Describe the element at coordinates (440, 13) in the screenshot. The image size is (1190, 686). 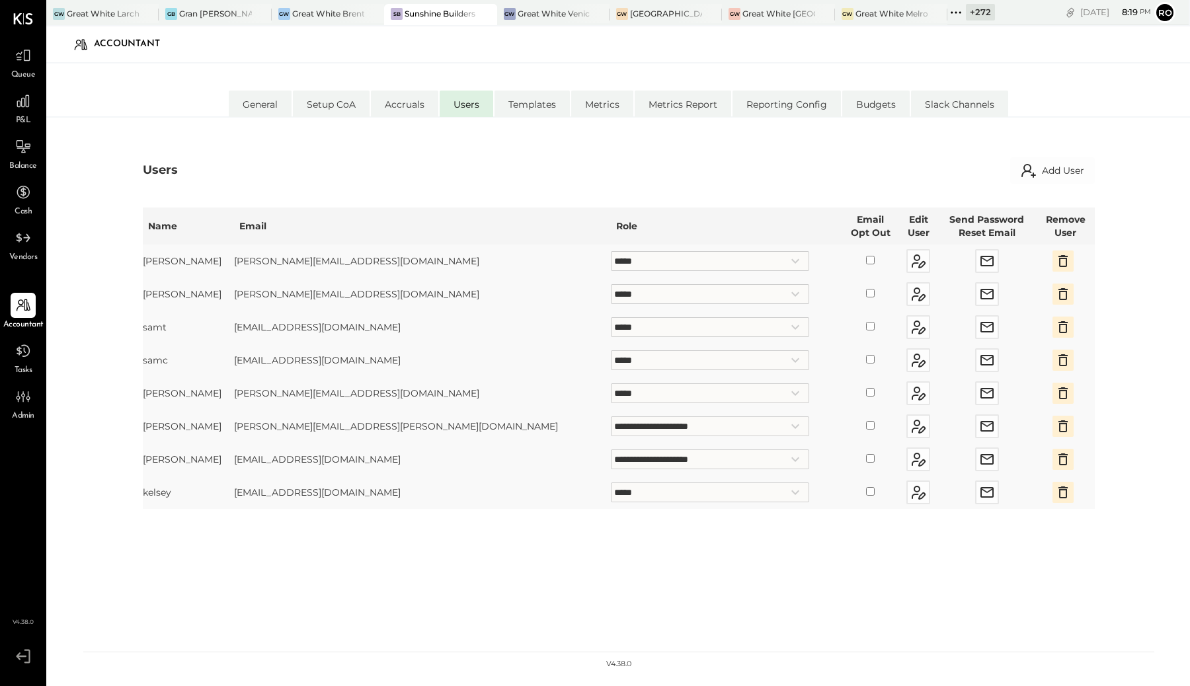
I see `div: Sunshine Builders` at that location.